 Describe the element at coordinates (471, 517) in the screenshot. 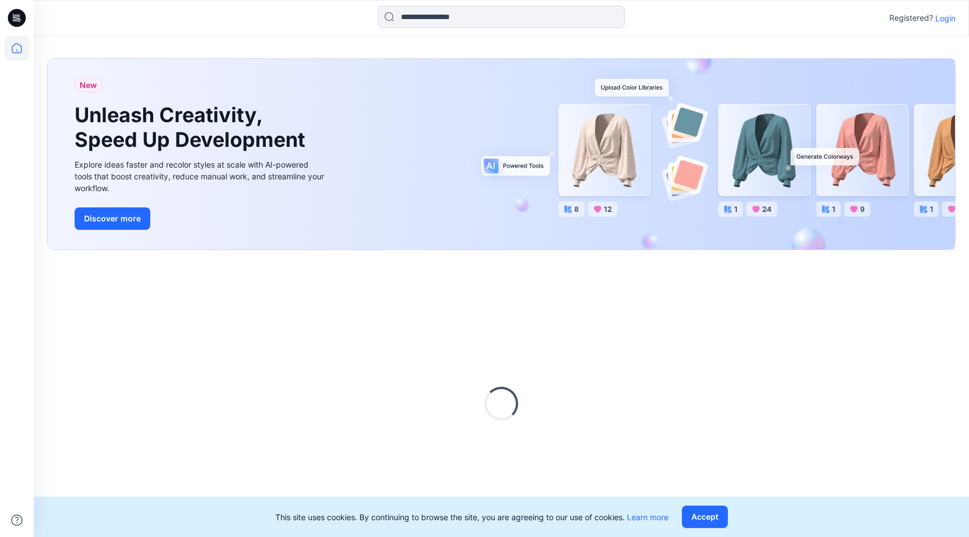

I see `p: This site uses cookies. By continuing to browse the site, you are agreeing to our use of cookies.` at that location.